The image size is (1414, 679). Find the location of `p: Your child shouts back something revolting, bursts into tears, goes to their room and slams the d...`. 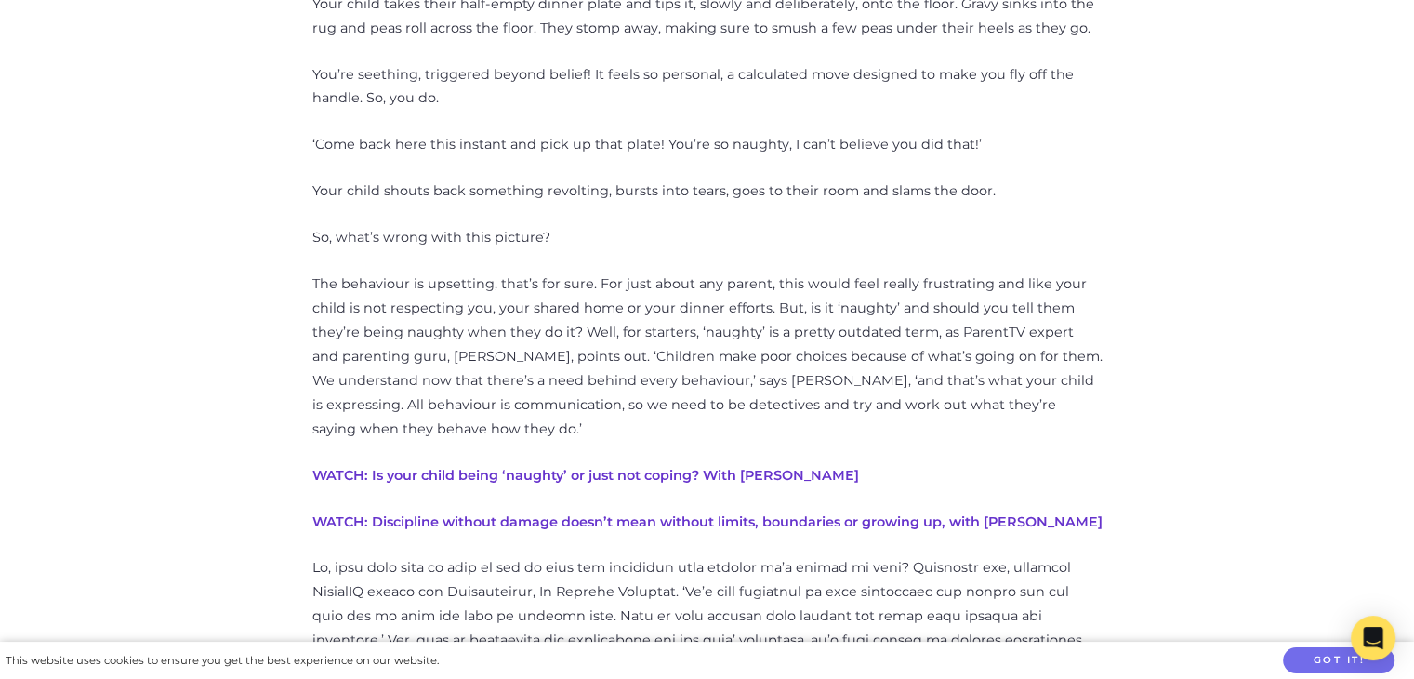

p: Your child shouts back something revolting, bursts into tears, goes to their room and slams the d... is located at coordinates (707, 192).